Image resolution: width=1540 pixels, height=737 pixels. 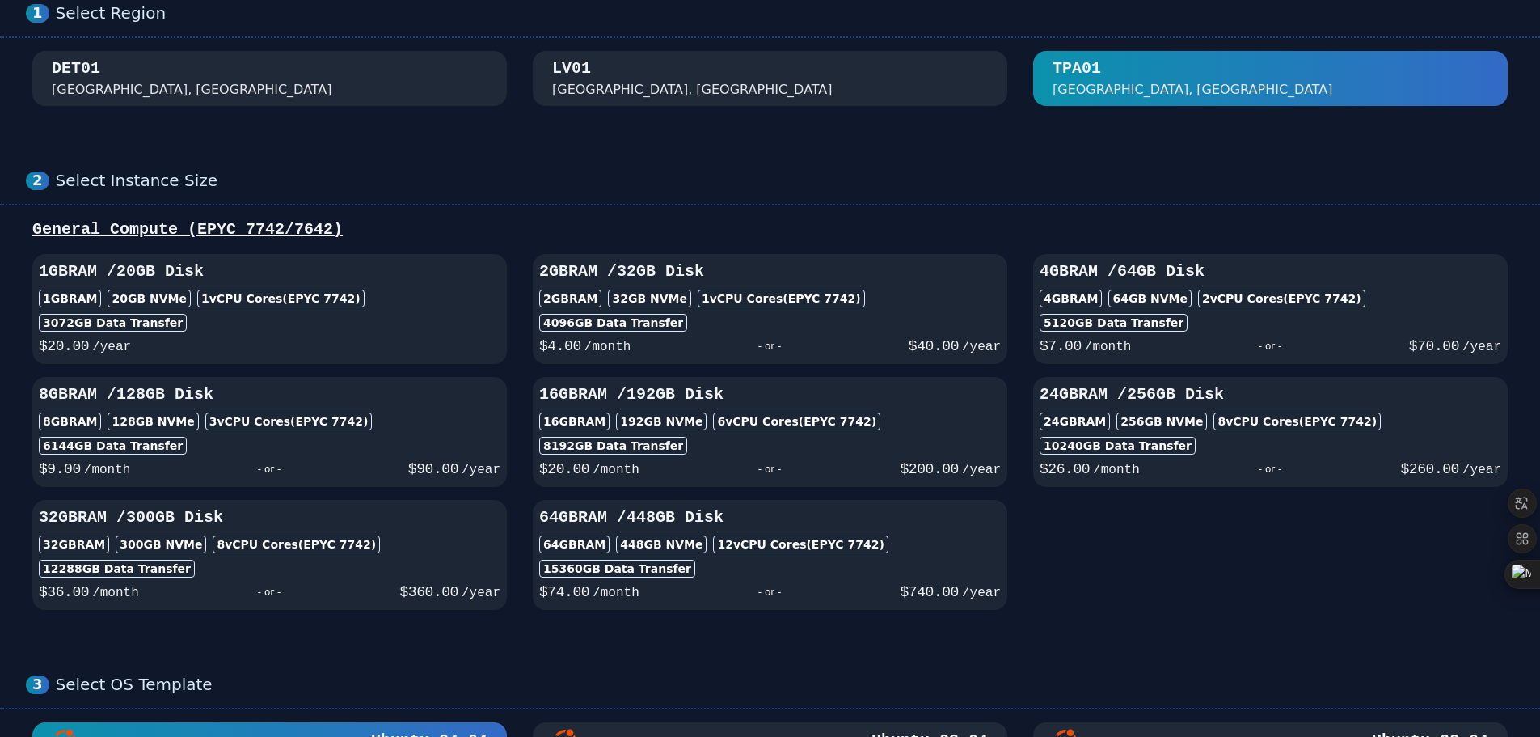 What do you see at coordinates (649, 298) in the screenshot?
I see `div: 32 GB NVMe` at bounding box center [649, 298].